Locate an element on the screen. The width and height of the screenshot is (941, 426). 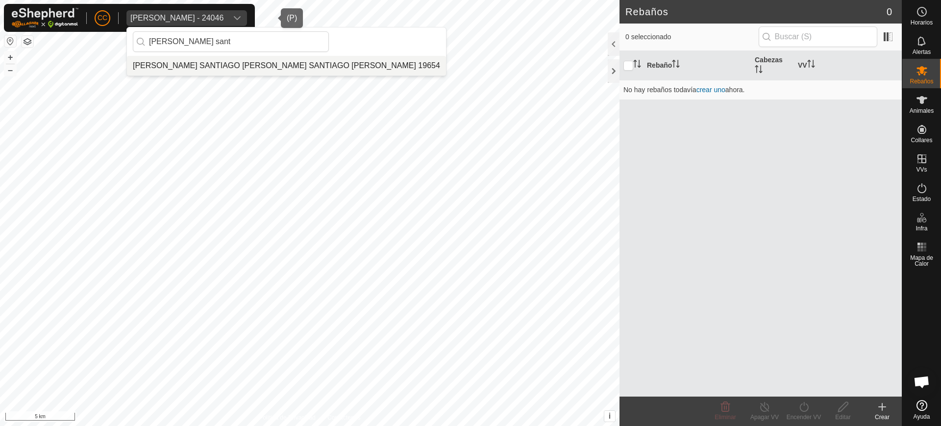
span: i is located at coordinates (610, 416).